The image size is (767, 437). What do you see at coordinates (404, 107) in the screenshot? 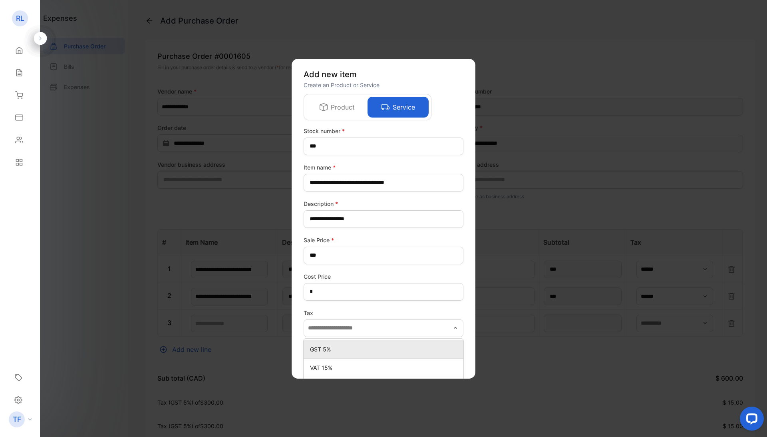
I see `p: Service` at bounding box center [404, 107].